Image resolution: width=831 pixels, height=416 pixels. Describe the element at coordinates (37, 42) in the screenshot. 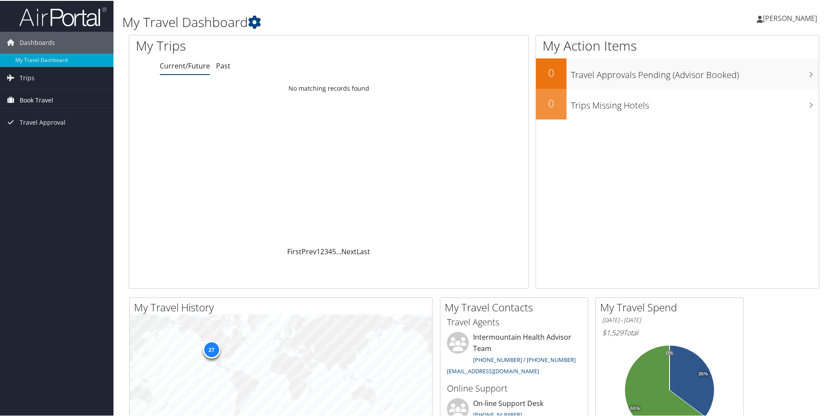

I see `span: Dashboards` at that location.